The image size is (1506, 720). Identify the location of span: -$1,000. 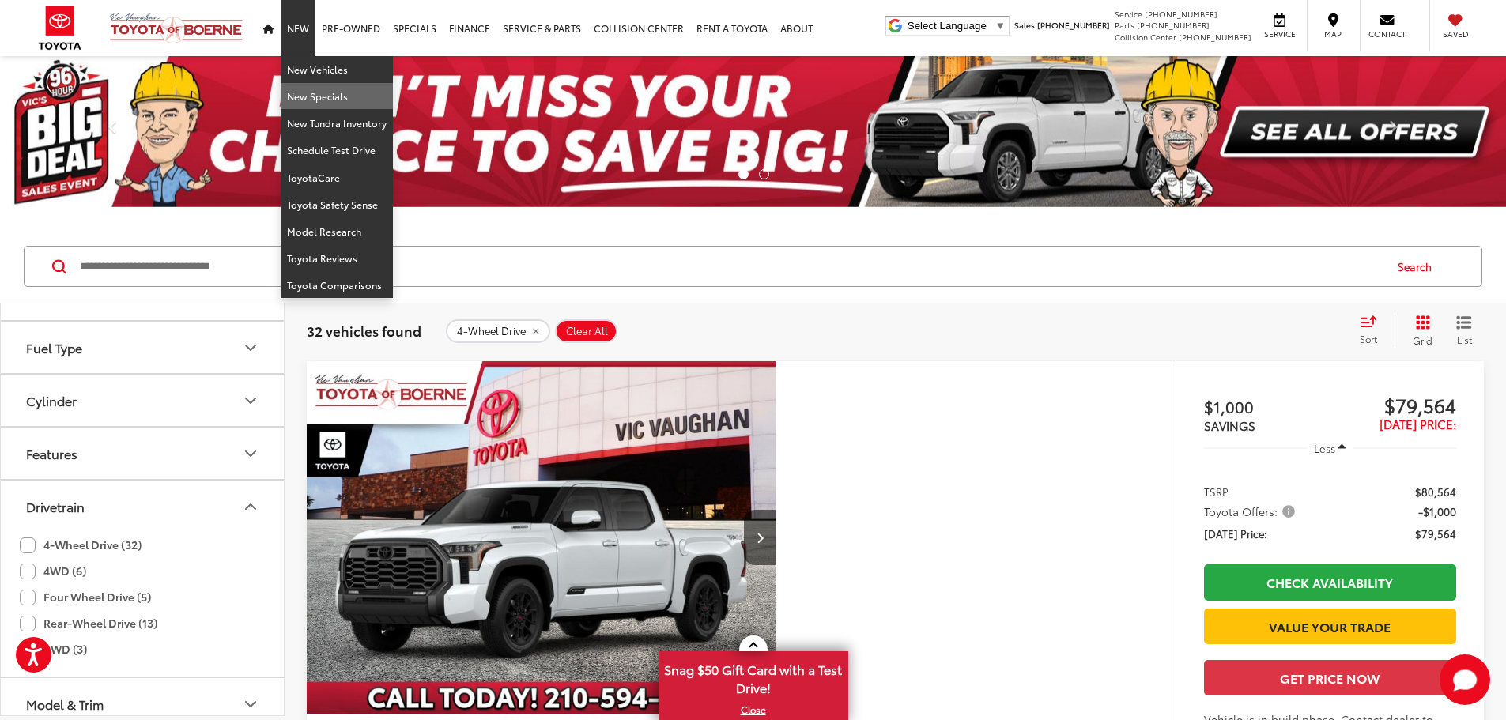
(1437, 512).